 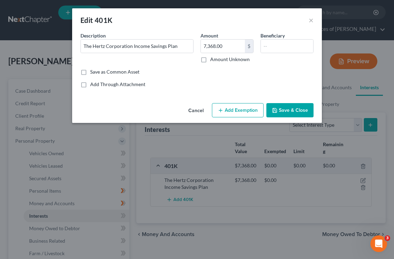 I want to click on button: Save & Close, so click(x=290, y=110).